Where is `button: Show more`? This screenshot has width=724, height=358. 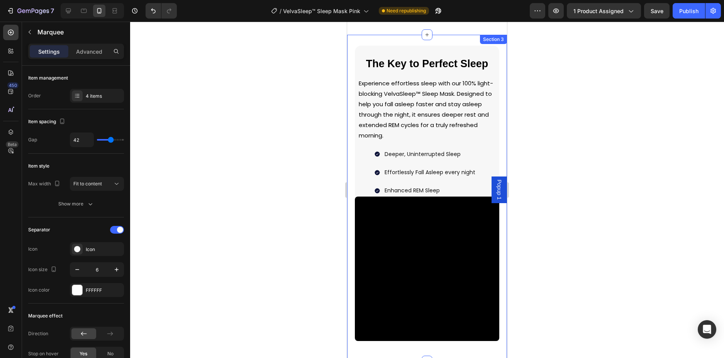 button: Show more is located at coordinates (76, 204).